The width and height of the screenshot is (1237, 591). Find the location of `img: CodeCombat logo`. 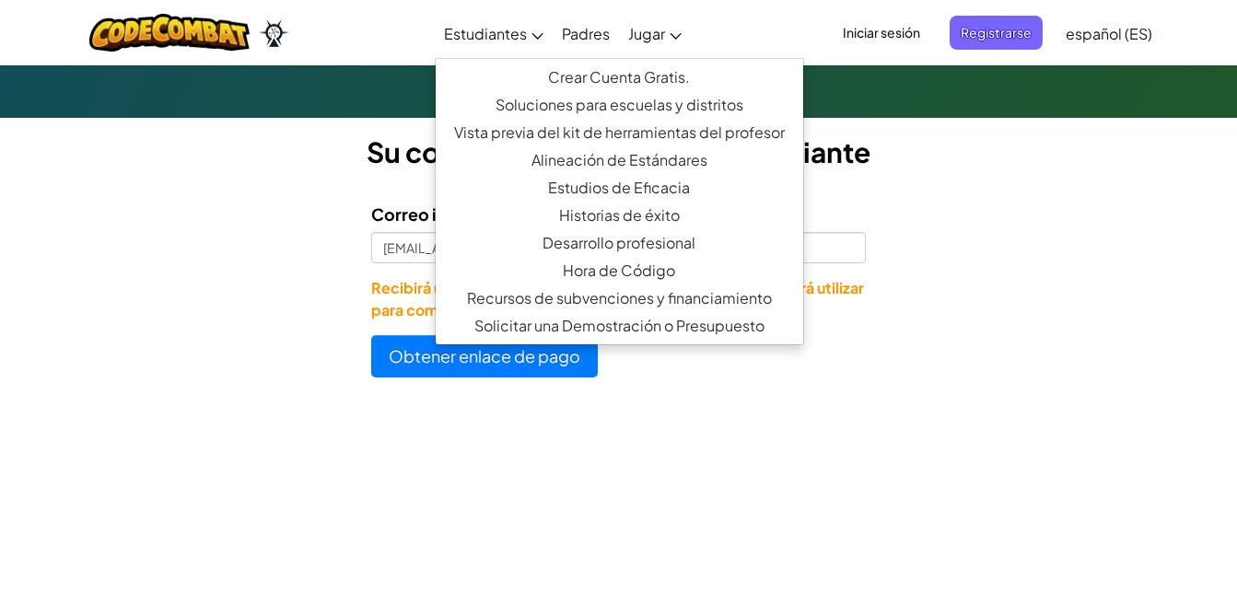

img: CodeCombat logo is located at coordinates (170, 32).